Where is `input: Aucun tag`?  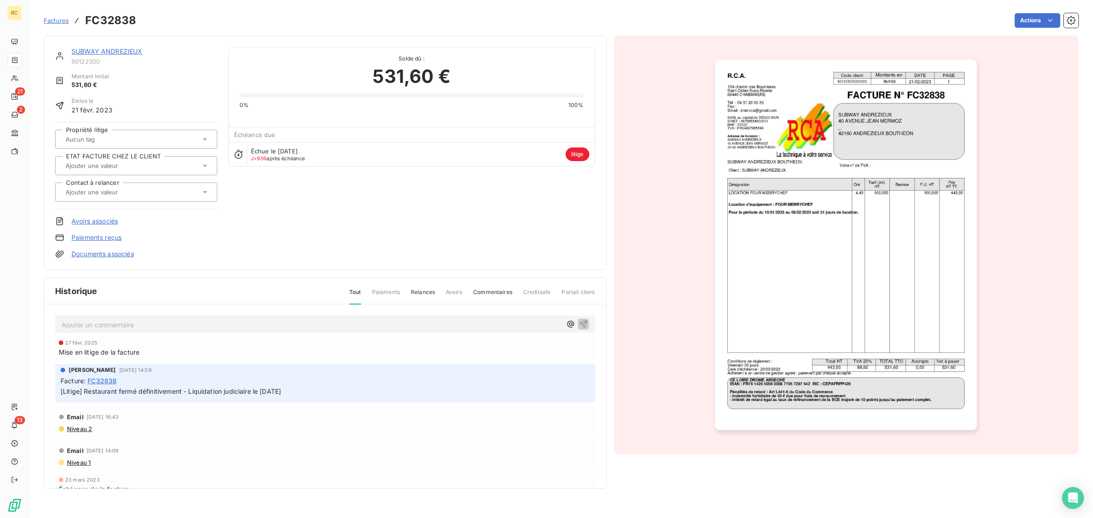 input: Aucun tag is located at coordinates (92, 139).